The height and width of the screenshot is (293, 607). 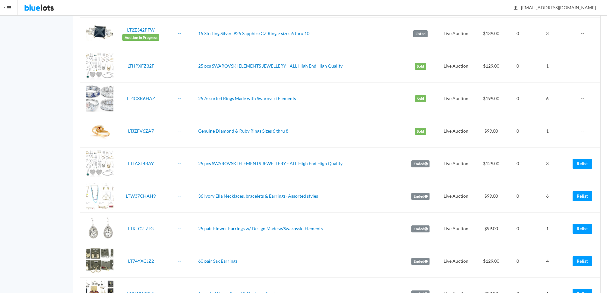 I want to click on td: $199.00, so click(x=491, y=99).